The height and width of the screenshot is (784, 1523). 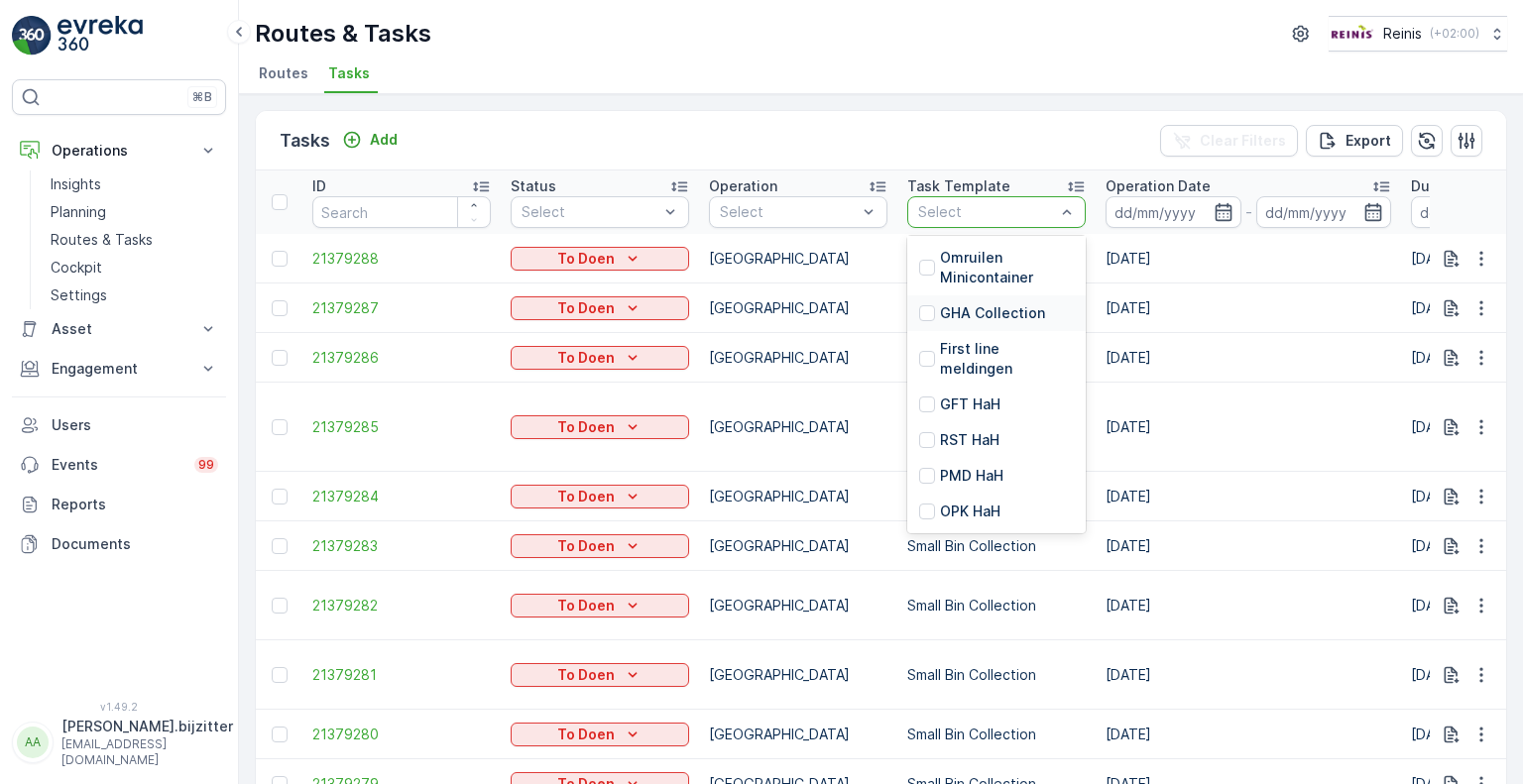 What do you see at coordinates (134, 240) in the screenshot?
I see `a: Routes & Tasks` at bounding box center [134, 240].